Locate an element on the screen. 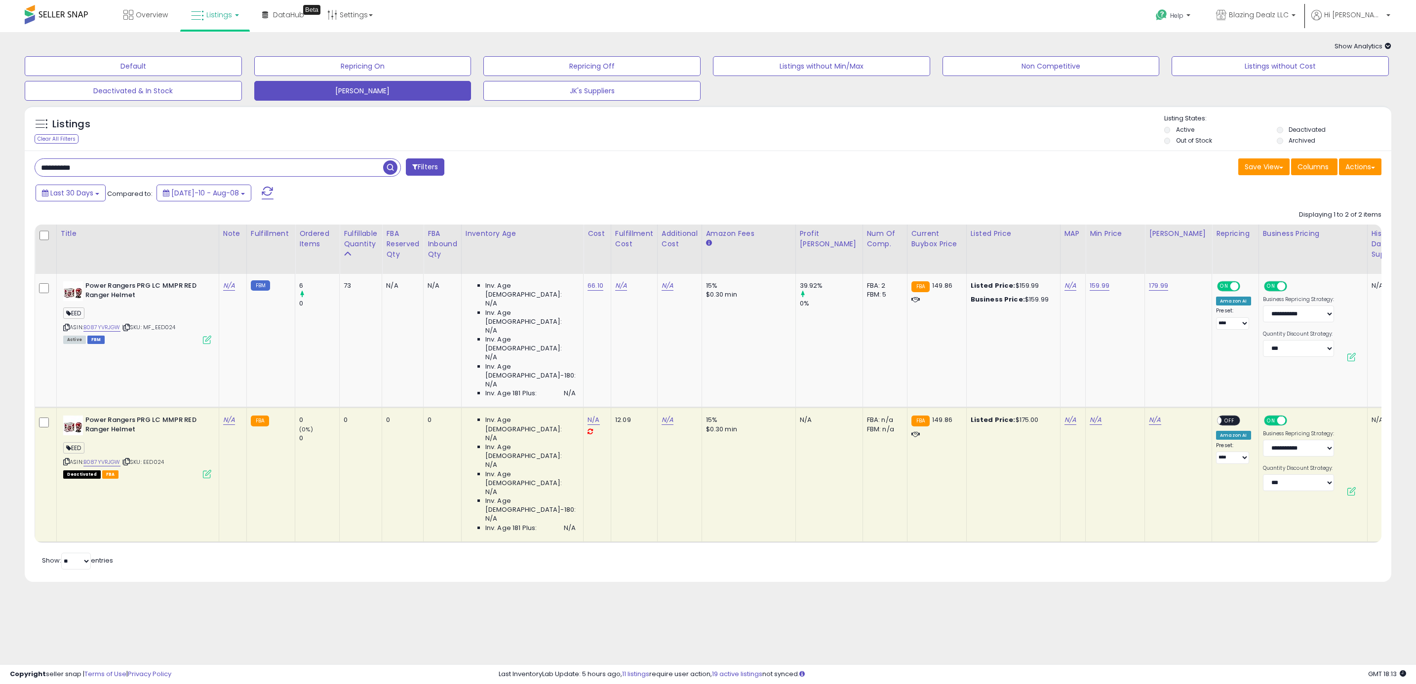 Image resolution: width=1416 pixels, height=684 pixels. small: FBM is located at coordinates (260, 285).